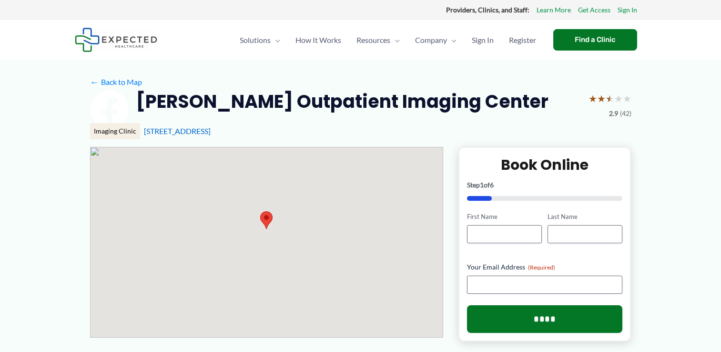 The width and height of the screenshot is (721, 352). What do you see at coordinates (436, 40) in the screenshot?
I see `a: CompanyMenu Toggle` at bounding box center [436, 40].